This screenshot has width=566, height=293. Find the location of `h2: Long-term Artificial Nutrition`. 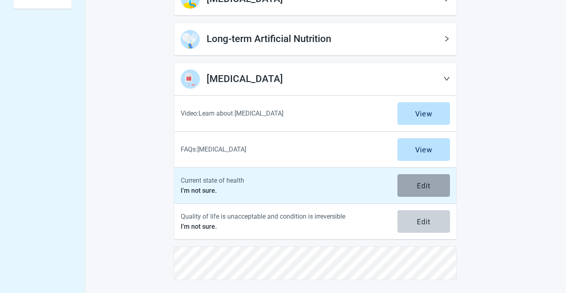

h2: Long-term Artificial Nutrition is located at coordinates (325, 39).